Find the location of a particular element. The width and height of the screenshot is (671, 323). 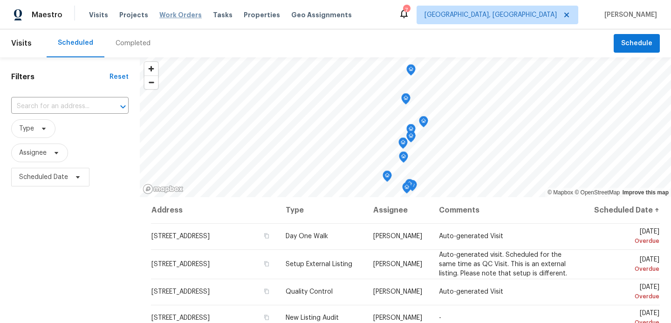

button: Open is located at coordinates (123, 107).